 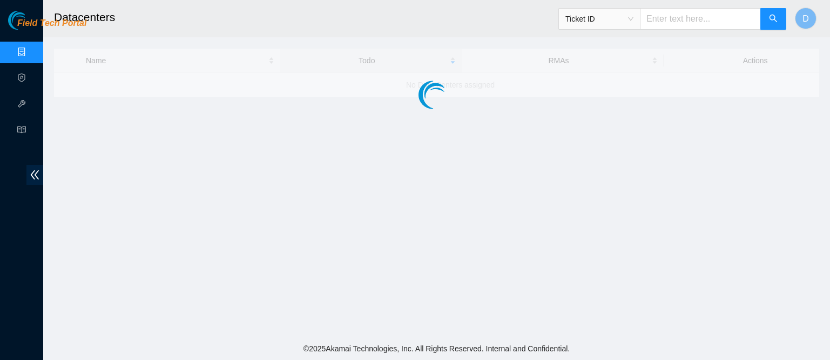 What do you see at coordinates (22, 131) in the screenshot?
I see `span: read` at bounding box center [22, 131].